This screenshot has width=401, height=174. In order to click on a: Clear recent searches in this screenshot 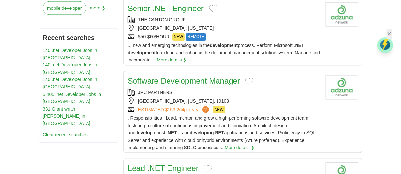, I will do `click(65, 135)`.